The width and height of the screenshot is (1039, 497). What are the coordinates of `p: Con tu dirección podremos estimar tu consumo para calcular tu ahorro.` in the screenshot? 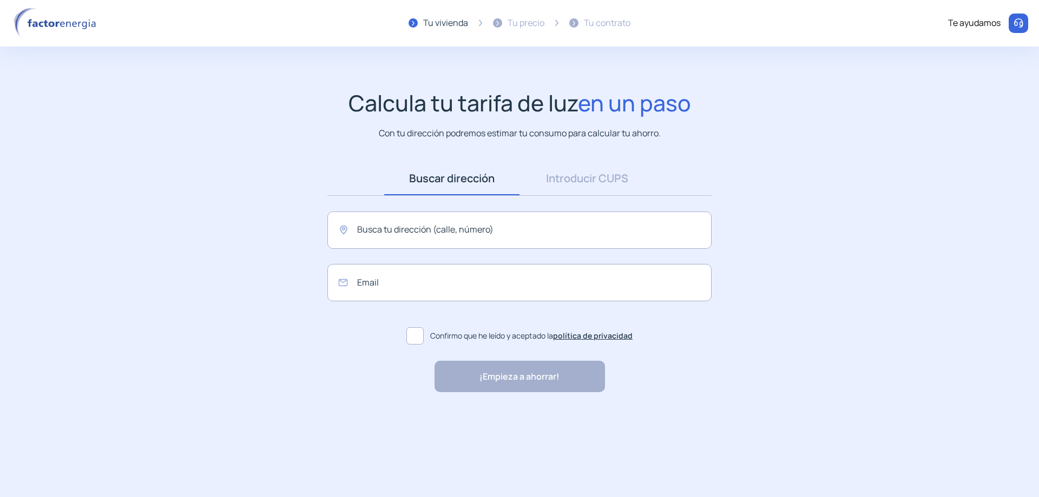 It's located at (519, 133).